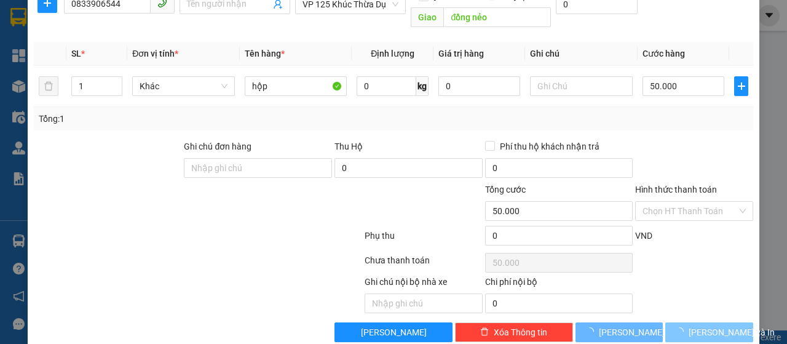 This screenshot has height=344, width=787. Describe the element at coordinates (173, 71) in the screenshot. I see `b: Gửi khách hàng` at that location.